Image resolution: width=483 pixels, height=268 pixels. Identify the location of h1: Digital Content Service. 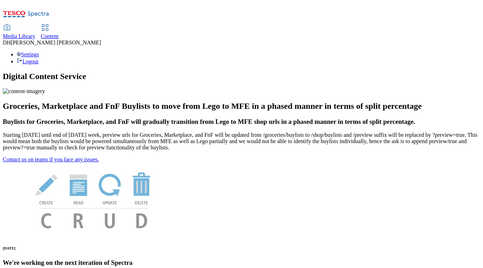
(242, 76).